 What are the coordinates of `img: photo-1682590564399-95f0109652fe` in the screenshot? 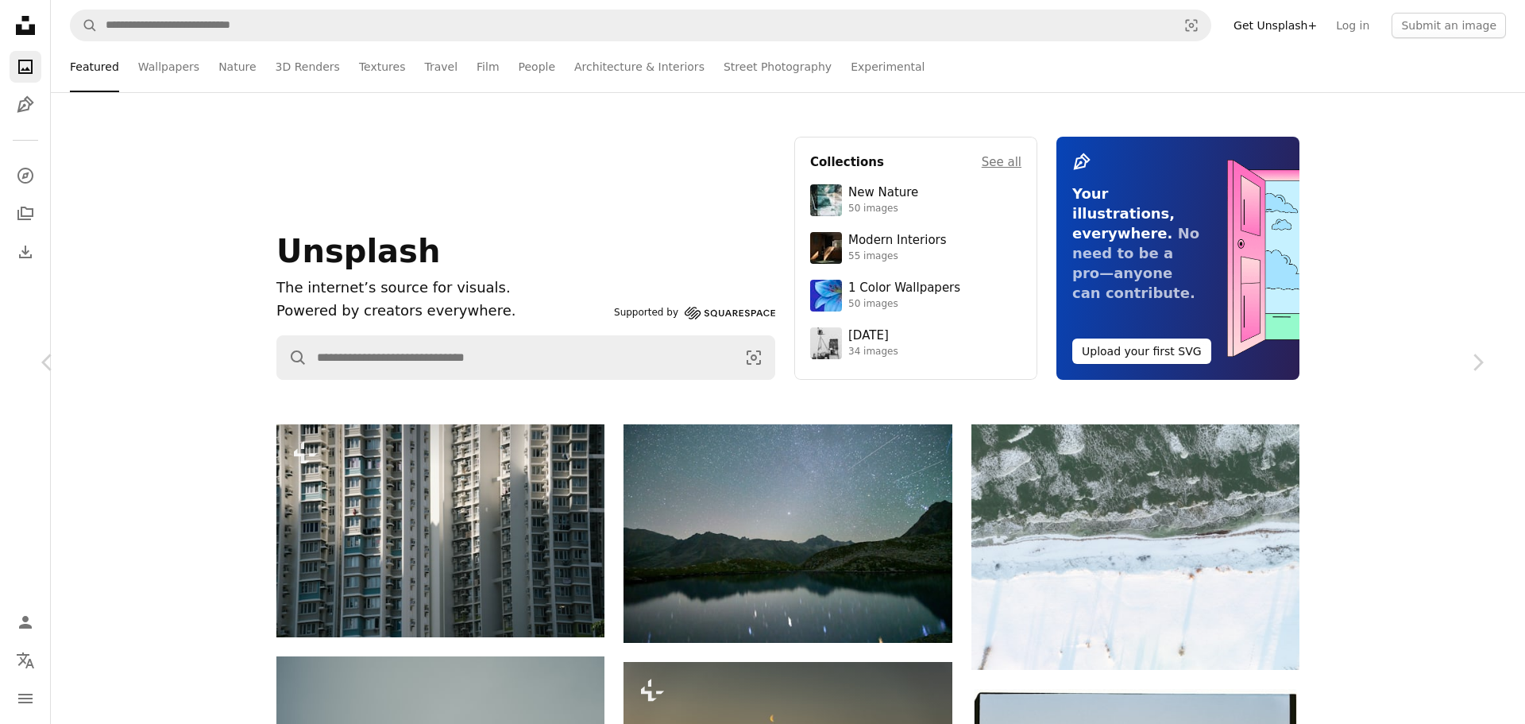 It's located at (826, 343).